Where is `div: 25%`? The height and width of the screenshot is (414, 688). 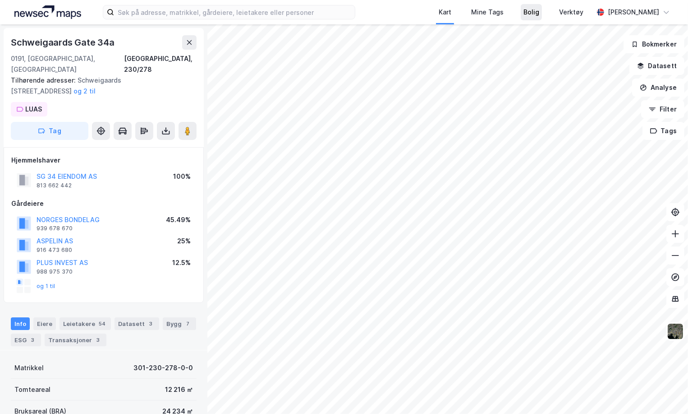
div: 25% is located at coordinates (184, 241).